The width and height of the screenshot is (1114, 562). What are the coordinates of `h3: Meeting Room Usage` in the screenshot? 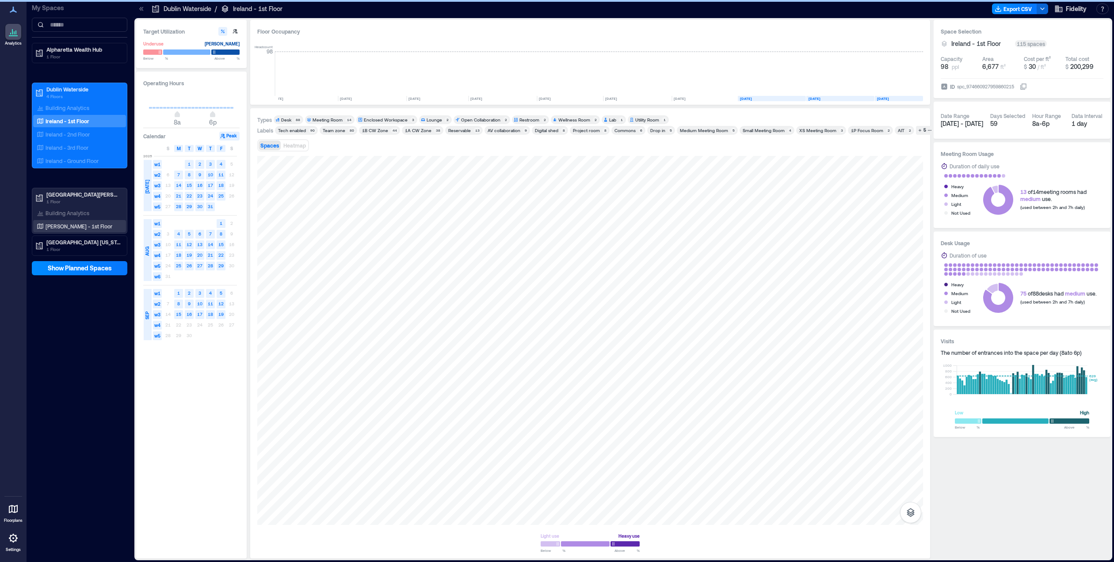 It's located at (1022, 154).